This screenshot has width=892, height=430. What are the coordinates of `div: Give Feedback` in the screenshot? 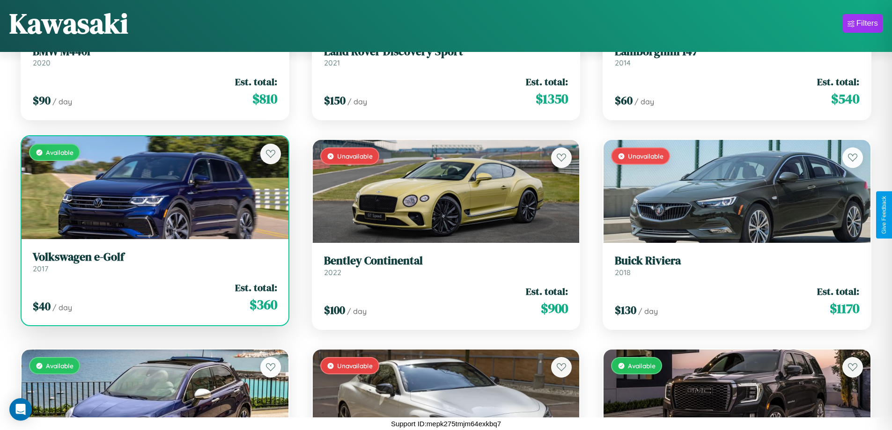 It's located at (884, 215).